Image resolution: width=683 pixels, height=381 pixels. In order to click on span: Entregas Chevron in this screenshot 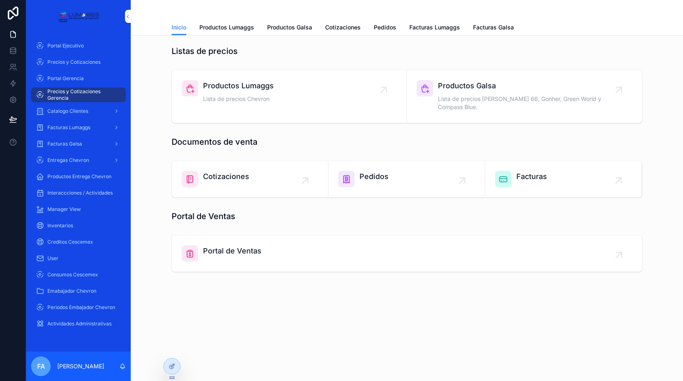, I will do `click(68, 160)`.